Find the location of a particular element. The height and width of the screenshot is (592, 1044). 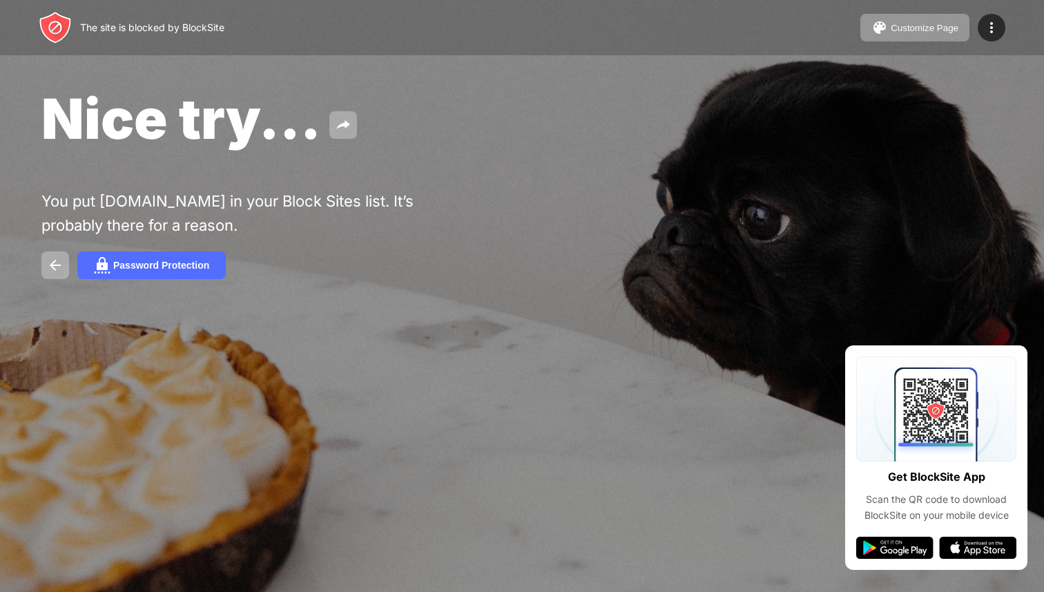

button: Password Protection is located at coordinates (151, 265).